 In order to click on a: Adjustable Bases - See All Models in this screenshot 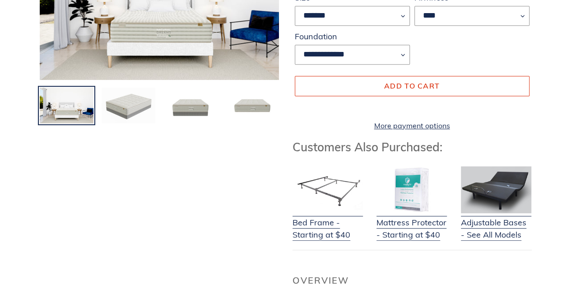, I will do `click(496, 223)`.